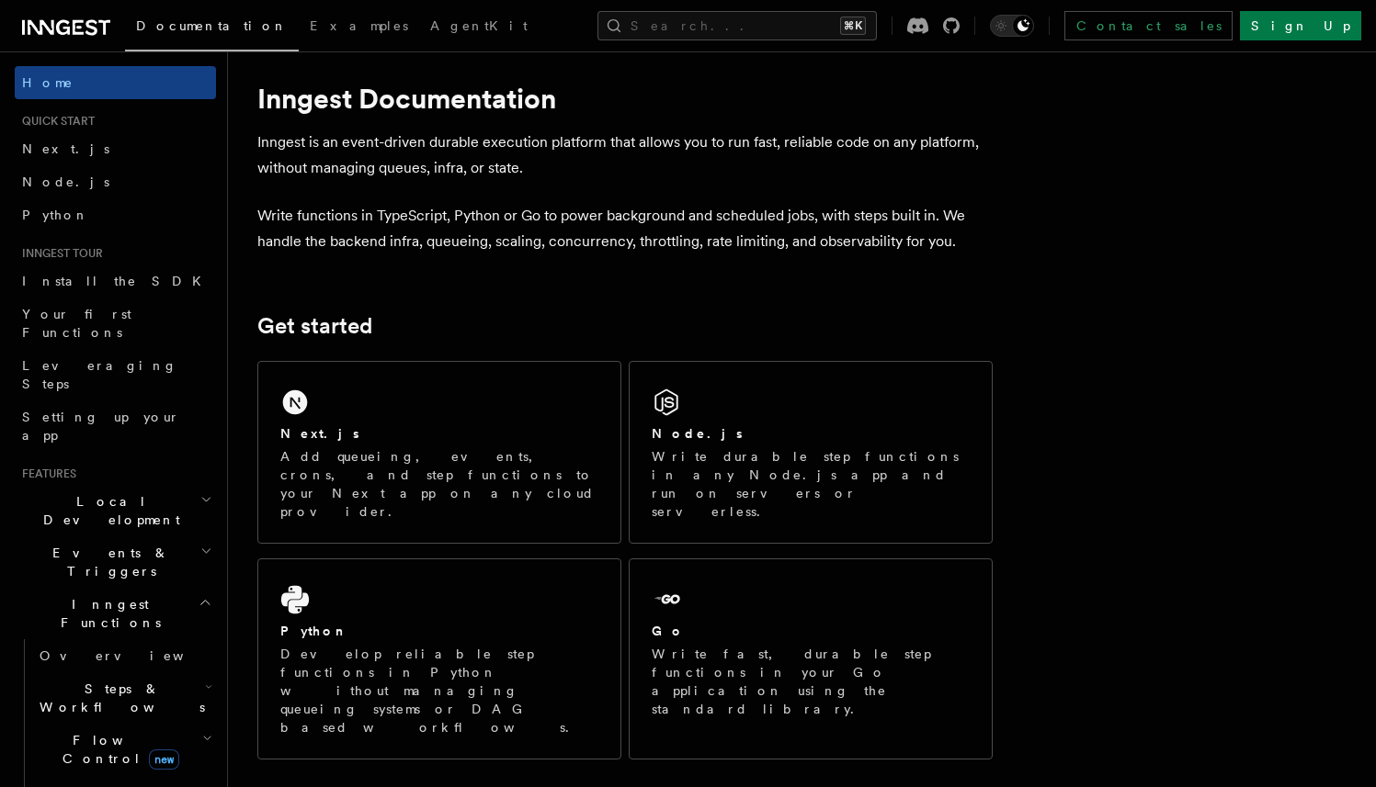 This screenshot has height=787, width=1376. I want to click on span: Inngest tour, so click(59, 254).